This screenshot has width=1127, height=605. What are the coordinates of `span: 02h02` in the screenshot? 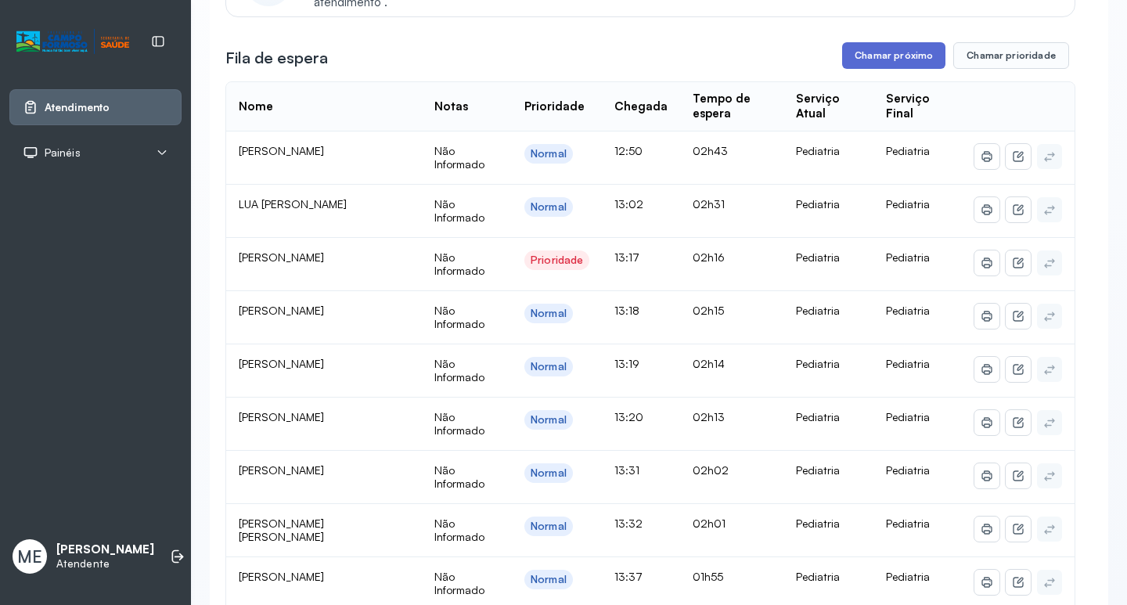 It's located at (711, 470).